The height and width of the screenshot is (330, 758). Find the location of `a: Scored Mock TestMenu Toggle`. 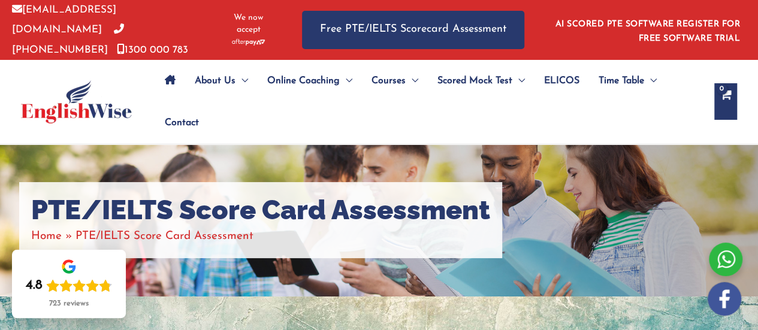

a: Scored Mock TestMenu Toggle is located at coordinates (481, 81).